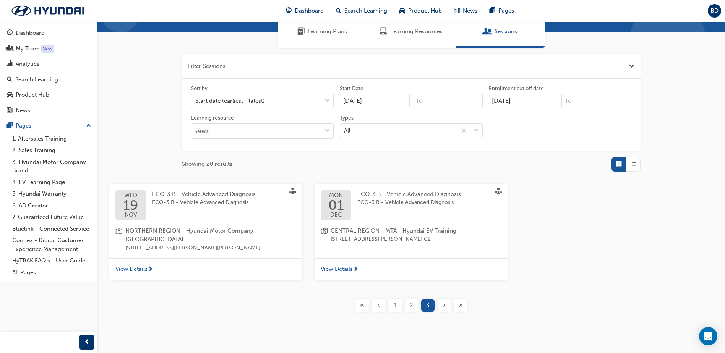 This screenshot has height=353, width=725. I want to click on a: 6. AD Creator, so click(52, 206).